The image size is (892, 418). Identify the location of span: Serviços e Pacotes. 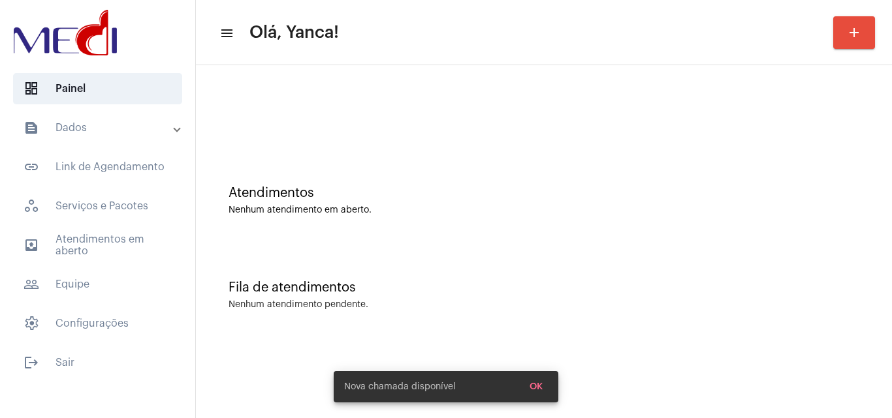
(97, 206).